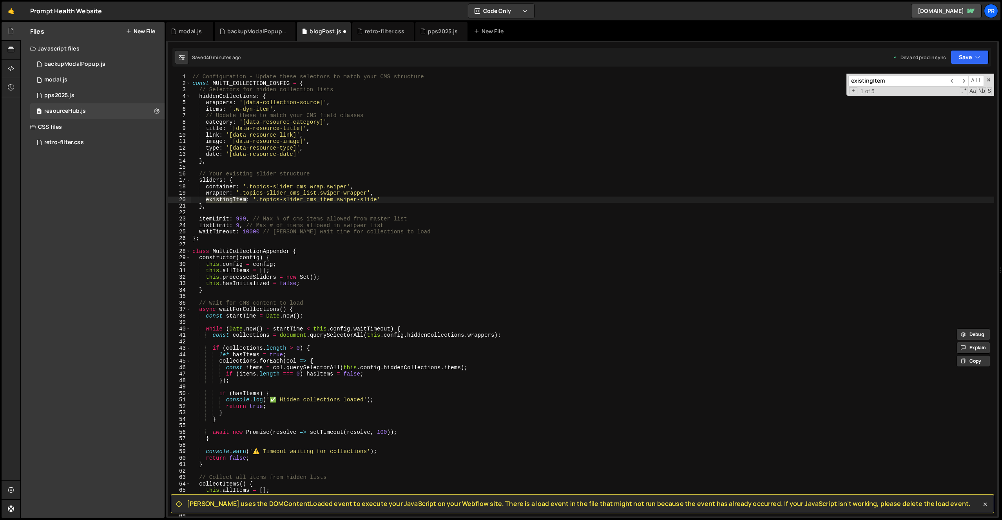  Describe the element at coordinates (179, 355) in the screenshot. I see `div: 44` at that location.